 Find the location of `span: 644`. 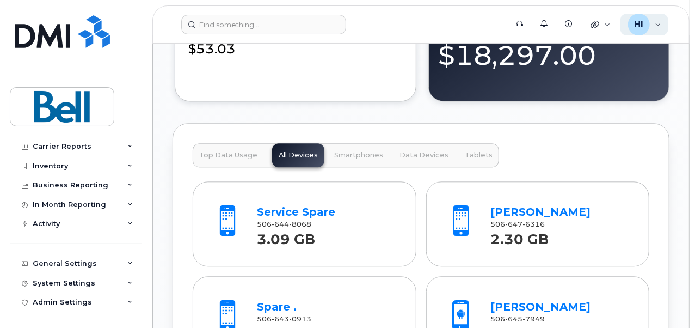

span: 644 is located at coordinates (281, 224).